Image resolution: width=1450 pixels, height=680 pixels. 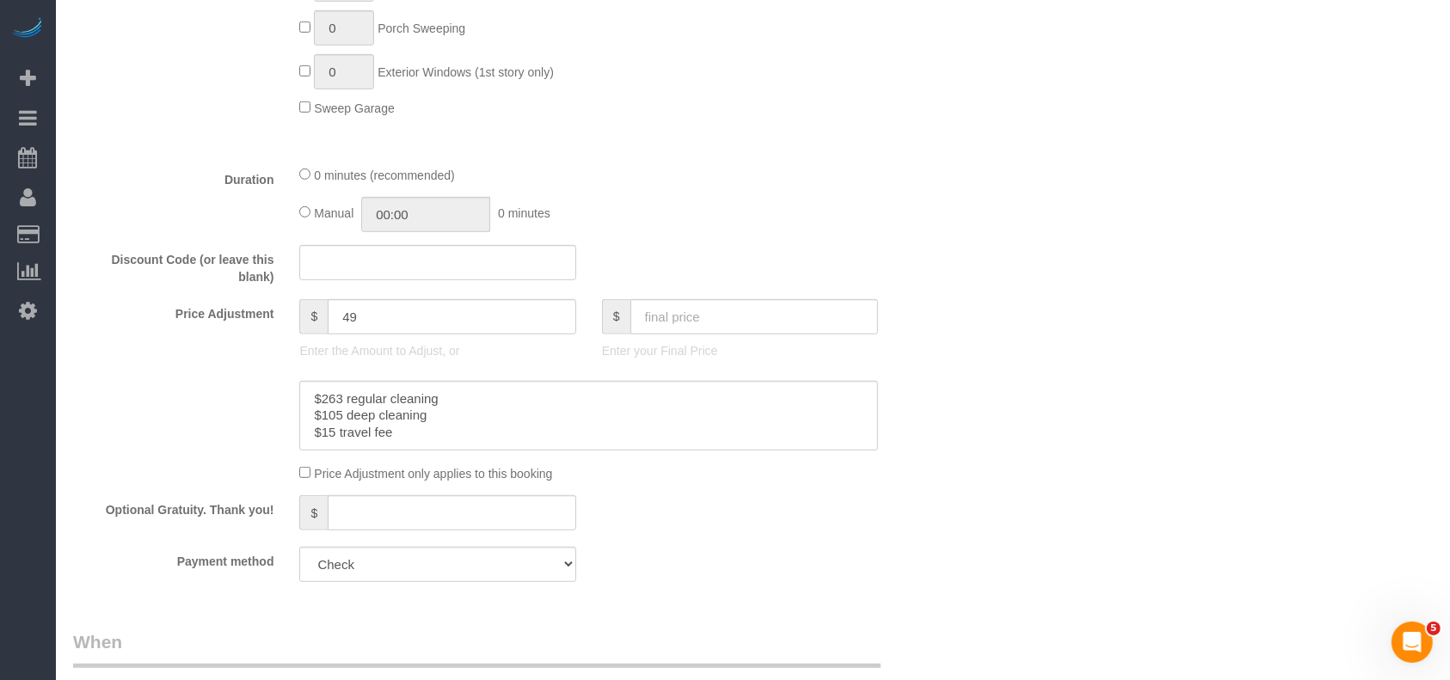 I want to click on span: Sweep Garage, so click(x=353, y=108).